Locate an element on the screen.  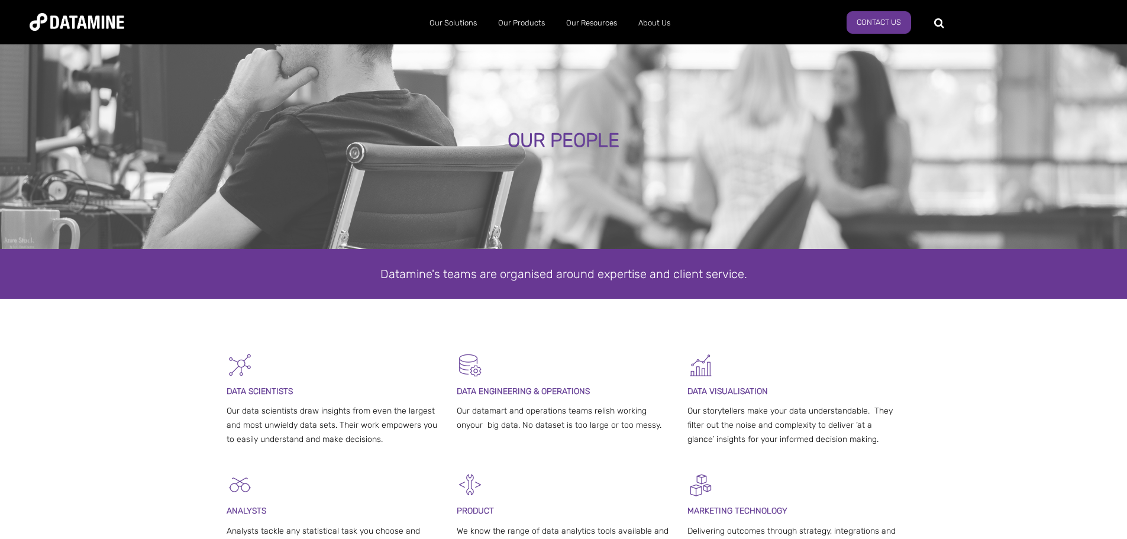
p: Our data scientists draw insights from even the largest and most unwieldy data sets. Their work e... is located at coordinates (333, 425).